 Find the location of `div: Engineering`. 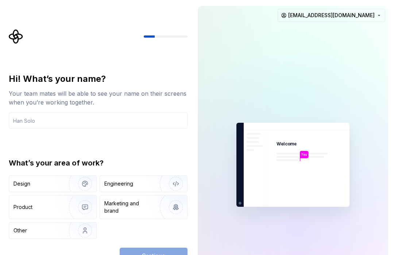

div: Engineering is located at coordinates (119, 183).